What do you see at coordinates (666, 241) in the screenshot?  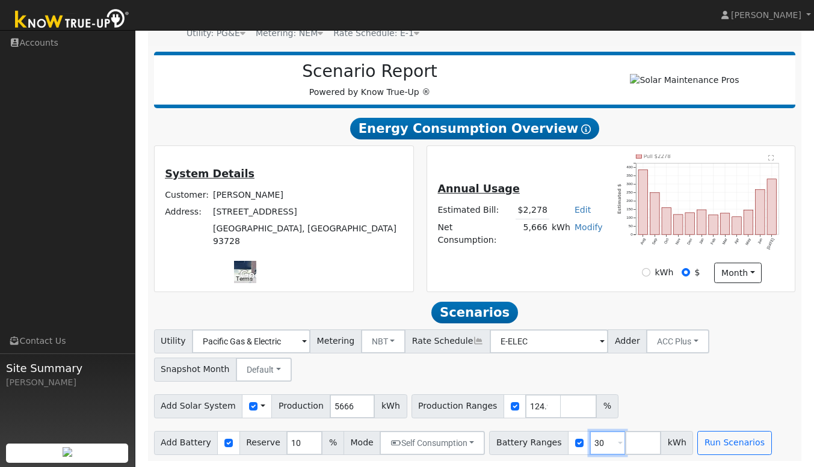 I see `text: Oct` at bounding box center [666, 241].